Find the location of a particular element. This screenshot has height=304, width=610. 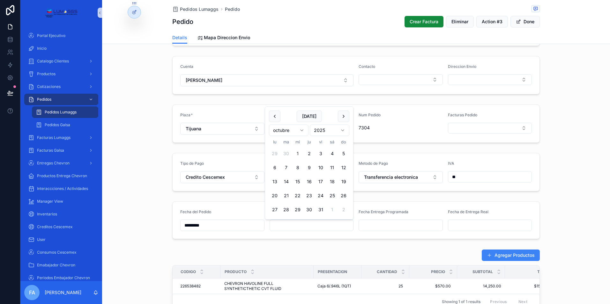

a: 14,250.00 is located at coordinates (481, 286).